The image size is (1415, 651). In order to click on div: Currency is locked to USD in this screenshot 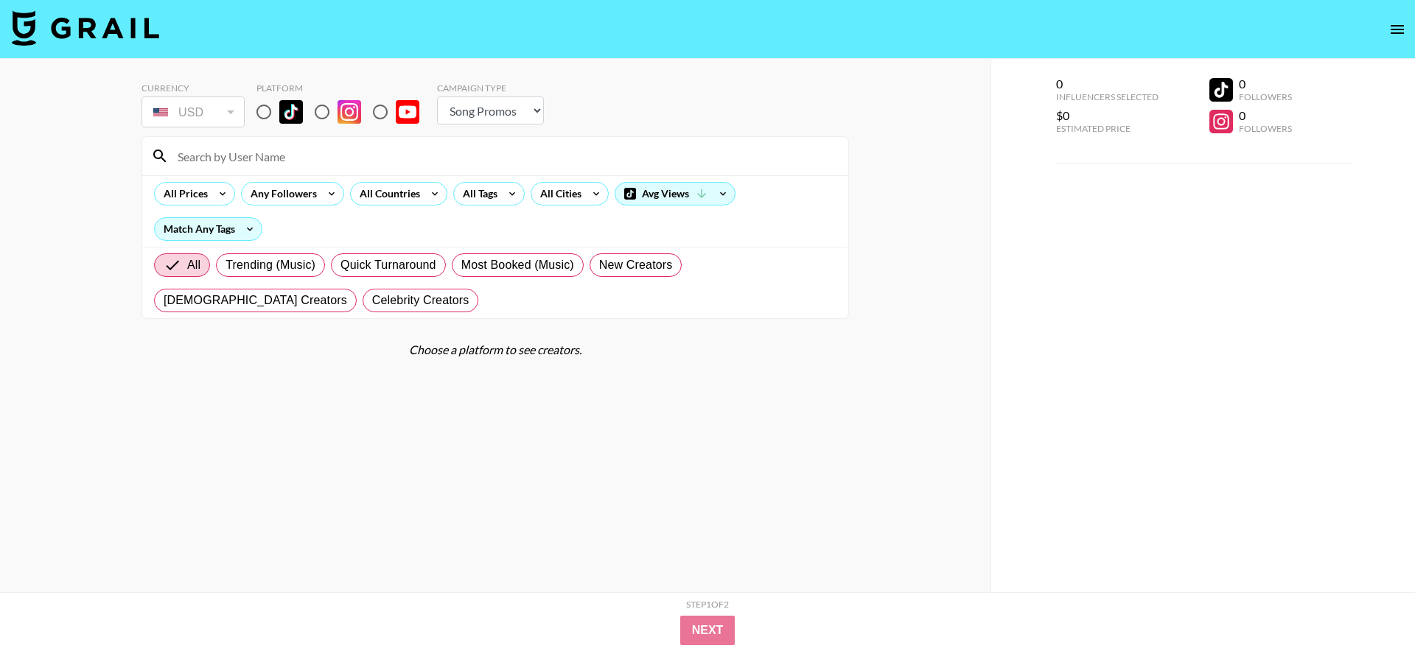, I will do `click(193, 112)`.